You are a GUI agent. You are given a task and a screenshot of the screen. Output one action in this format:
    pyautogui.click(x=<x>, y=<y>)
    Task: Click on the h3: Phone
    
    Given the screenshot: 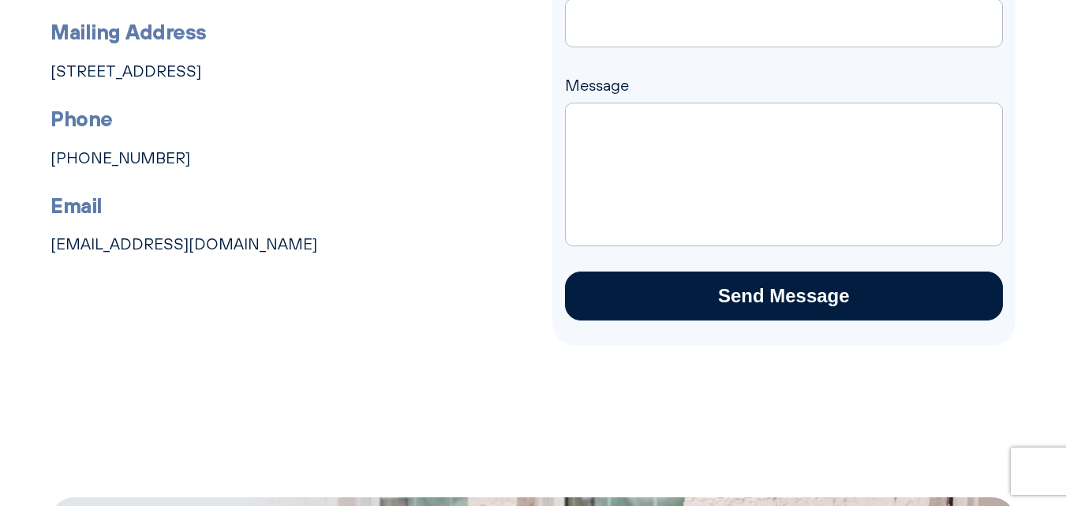 What is the action you would take?
    pyautogui.click(x=292, y=119)
    